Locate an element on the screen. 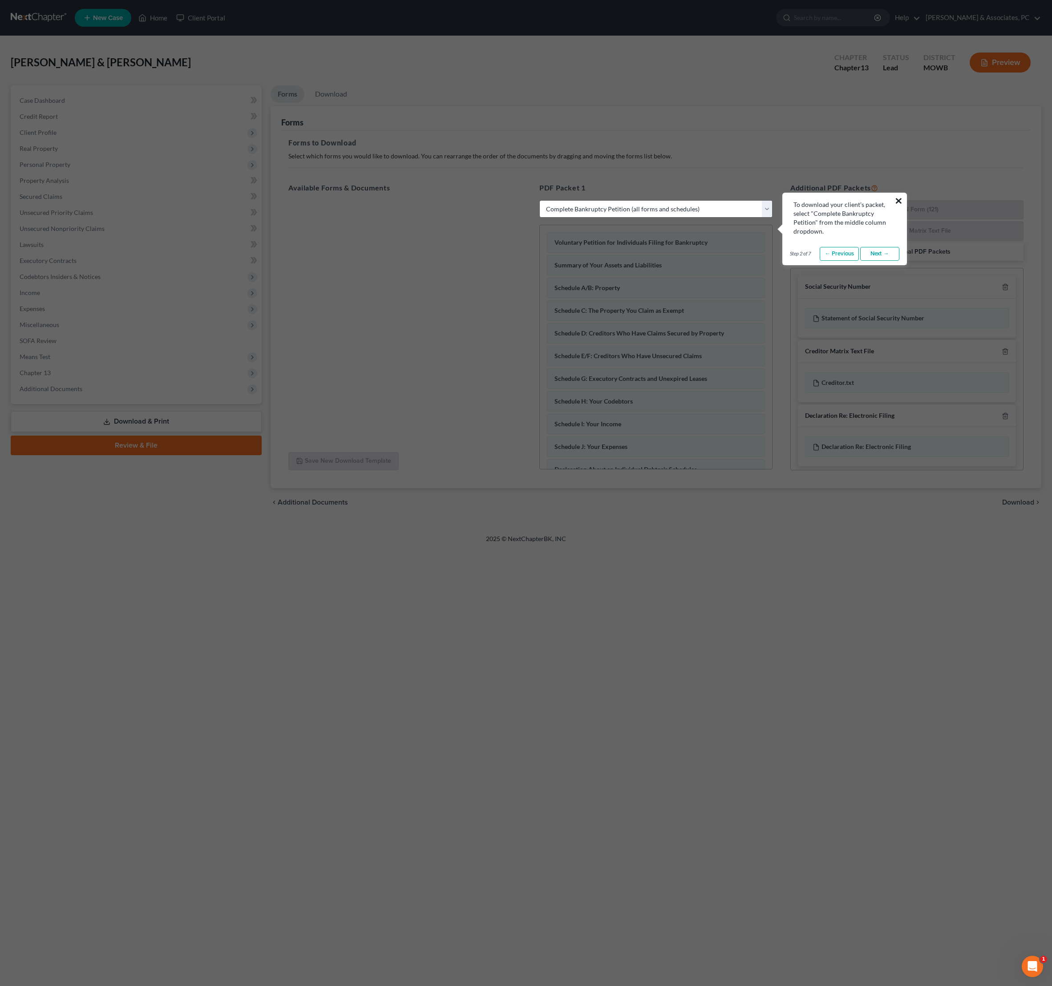  span: 1 is located at coordinates (1044, 960).